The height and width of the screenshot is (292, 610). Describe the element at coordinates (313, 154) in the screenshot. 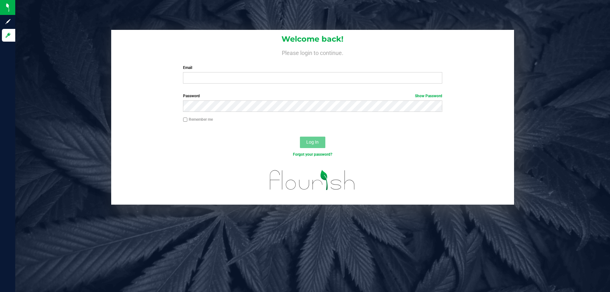

I see `a: Forgot your password?` at that location.